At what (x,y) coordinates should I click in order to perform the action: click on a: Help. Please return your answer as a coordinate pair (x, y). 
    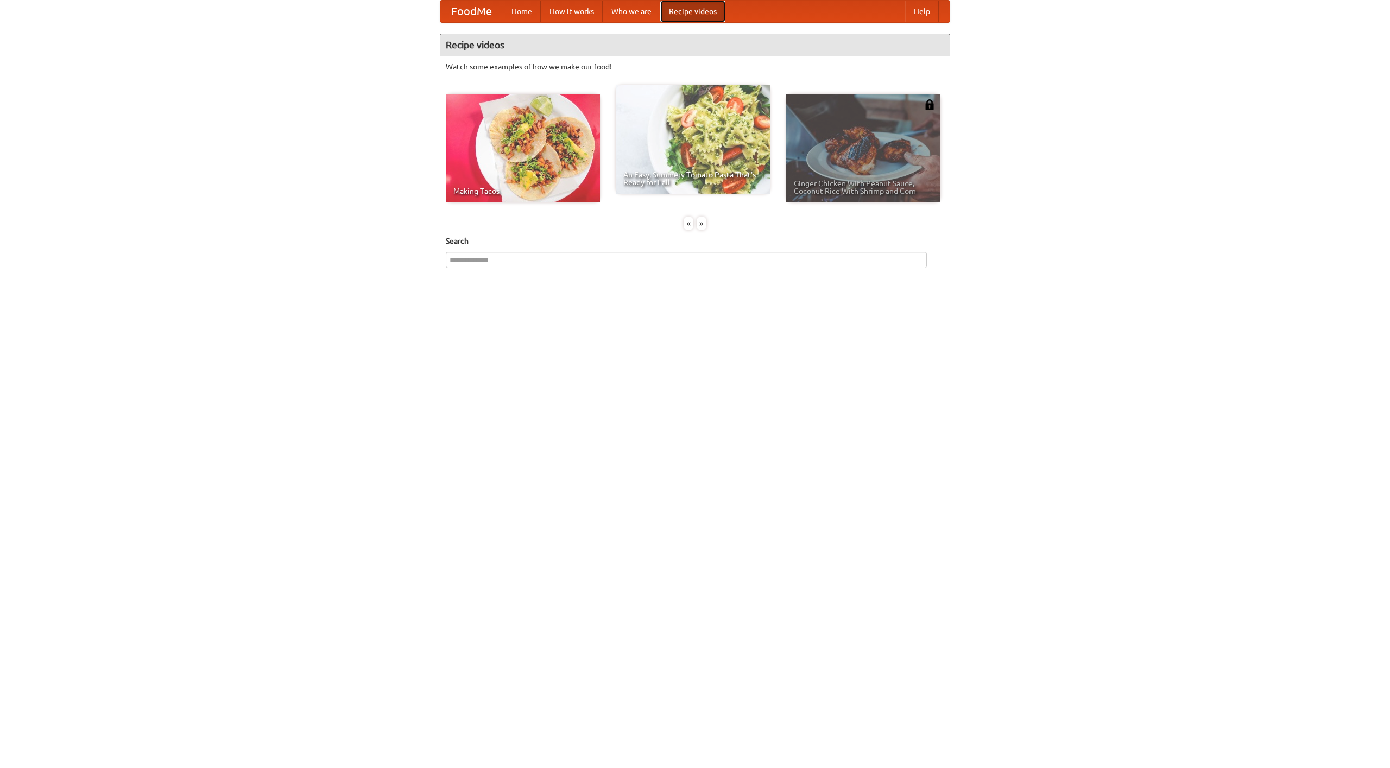
    Looking at the image, I should click on (922, 11).